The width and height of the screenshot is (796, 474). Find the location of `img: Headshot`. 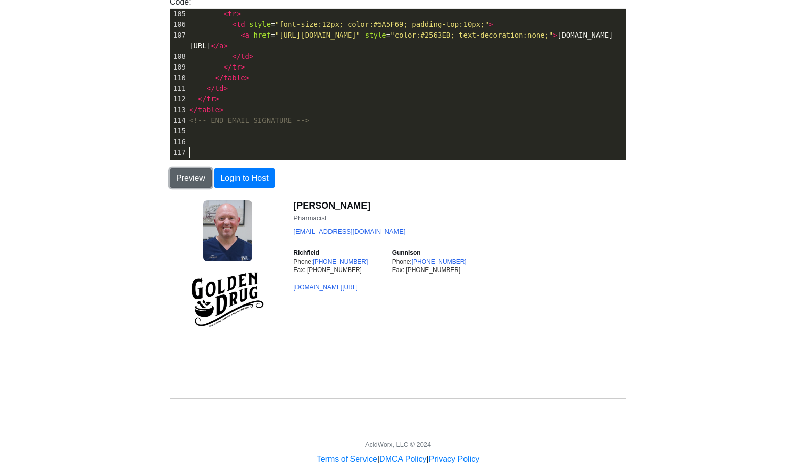

img: Headshot is located at coordinates (57, 35).